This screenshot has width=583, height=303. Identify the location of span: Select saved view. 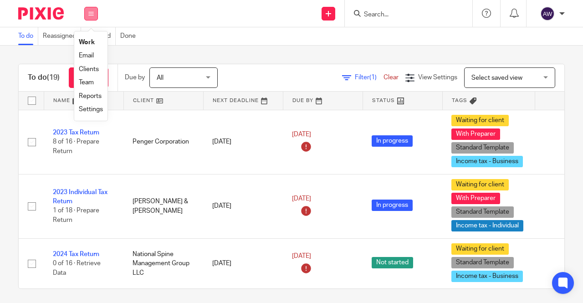
(497, 78).